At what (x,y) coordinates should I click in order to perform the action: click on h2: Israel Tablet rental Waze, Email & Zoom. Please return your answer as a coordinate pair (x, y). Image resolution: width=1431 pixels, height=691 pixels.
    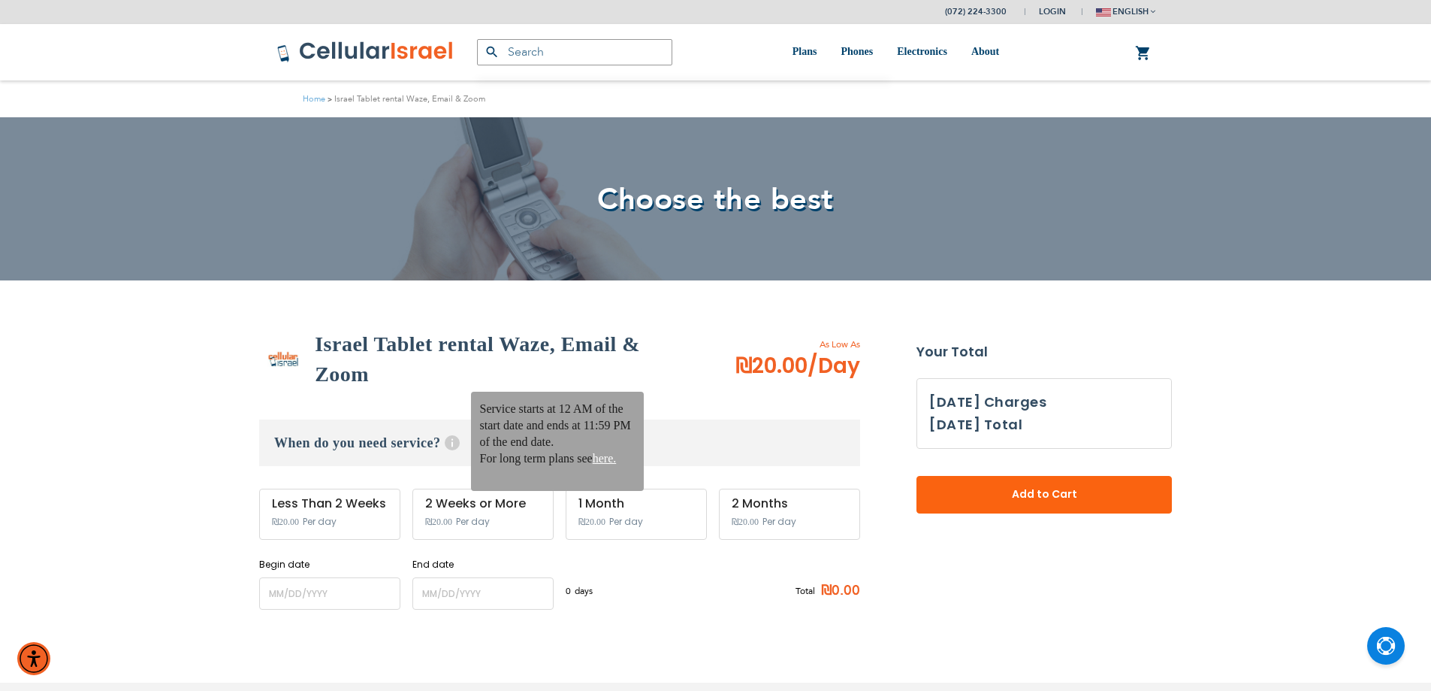
    Looking at the image, I should click on (505, 359).